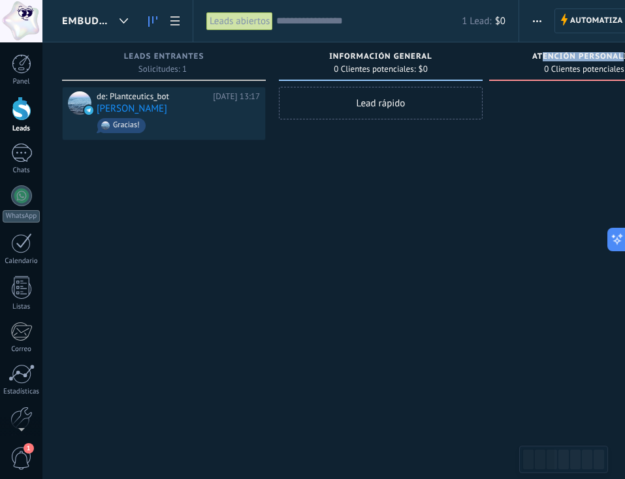 This screenshot has width=625, height=479. What do you see at coordinates (381, 103) in the screenshot?
I see `div: Lead rápido` at bounding box center [381, 103].